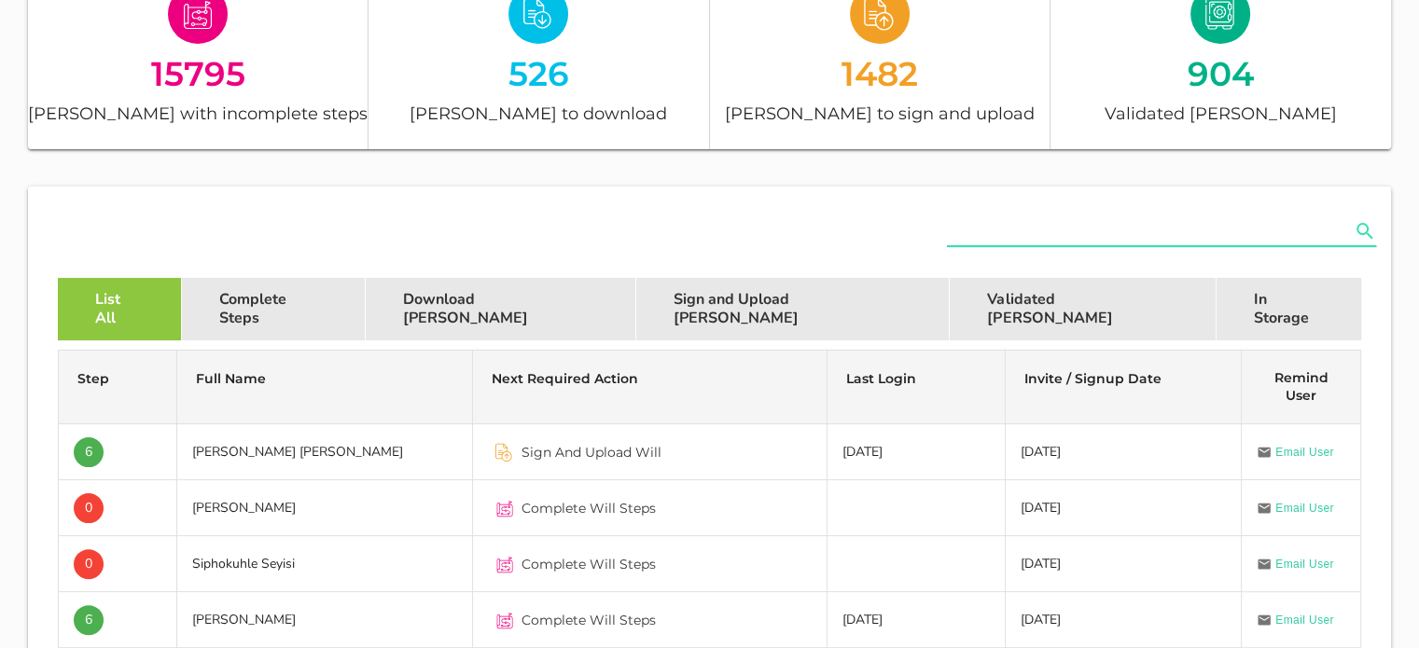 Image resolution: width=1419 pixels, height=648 pixels. What do you see at coordinates (881, 379) in the screenshot?
I see `span: Last Login` at bounding box center [881, 379].